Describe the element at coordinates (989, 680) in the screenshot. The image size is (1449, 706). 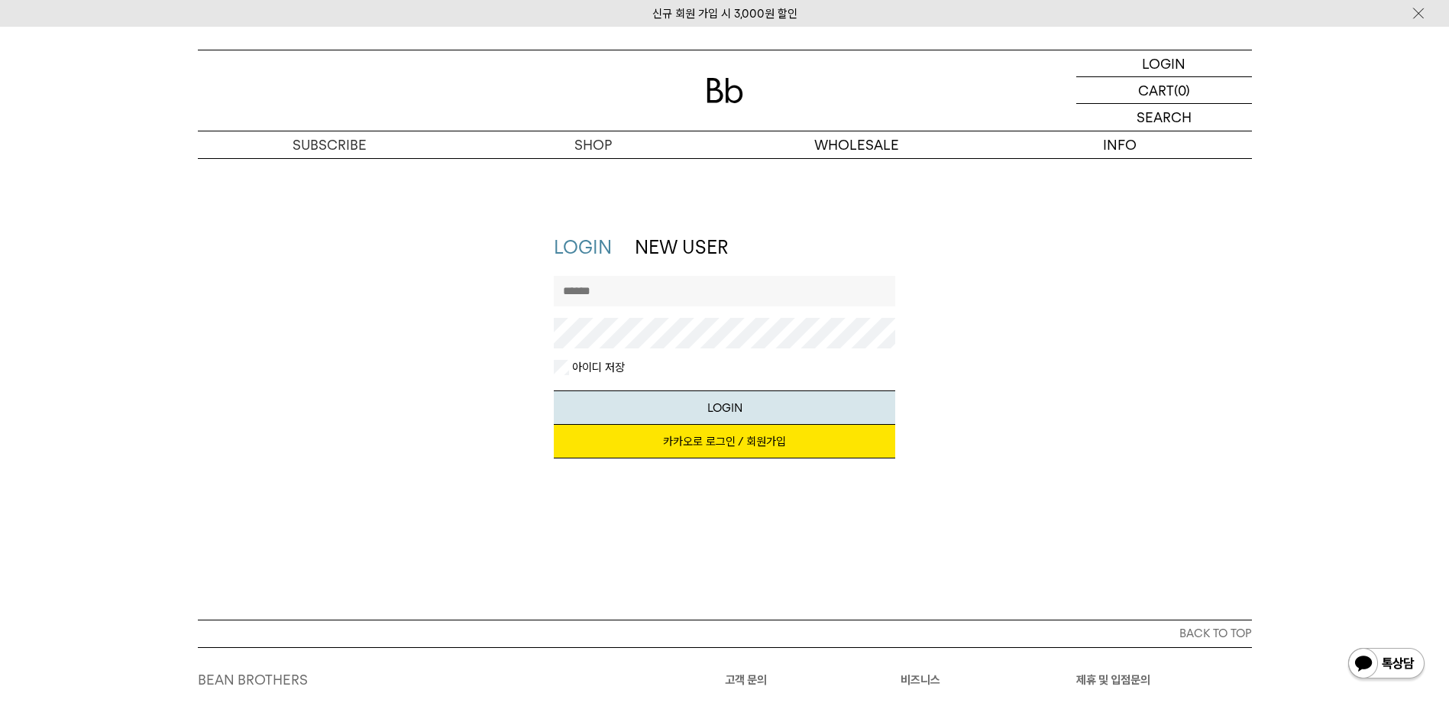
I see `p: 비즈니스` at that location.